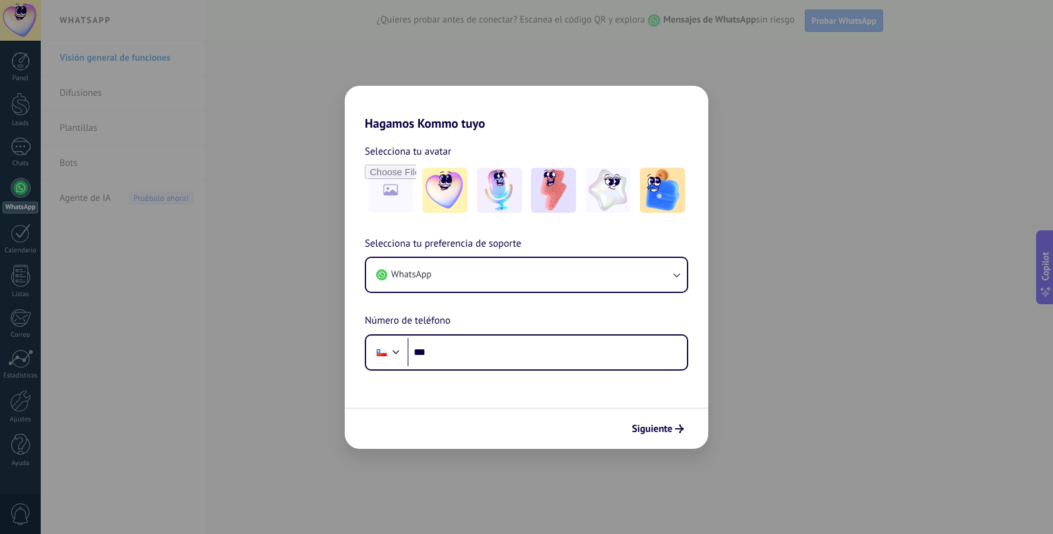 This screenshot has height=534, width=1053. Describe the element at coordinates (553, 190) in the screenshot. I see `img: -3.jpeg` at that location.